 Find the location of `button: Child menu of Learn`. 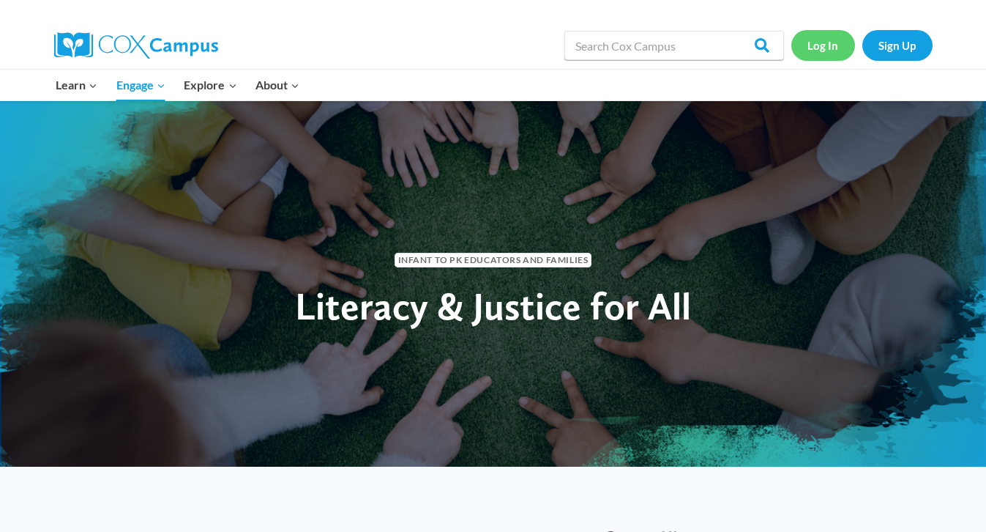

button: Child menu of Learn is located at coordinates (77, 85).